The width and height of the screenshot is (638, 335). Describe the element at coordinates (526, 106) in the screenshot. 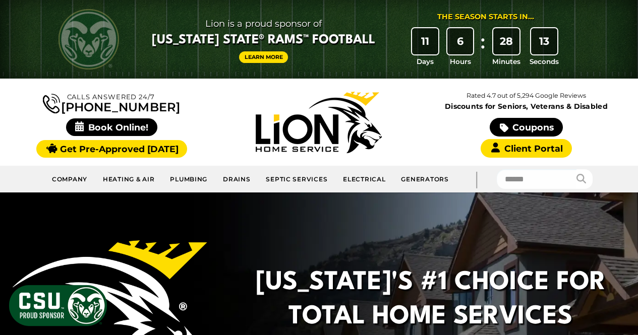

I see `span: Discounts for Seniors, Veterans & Disabled` at that location.